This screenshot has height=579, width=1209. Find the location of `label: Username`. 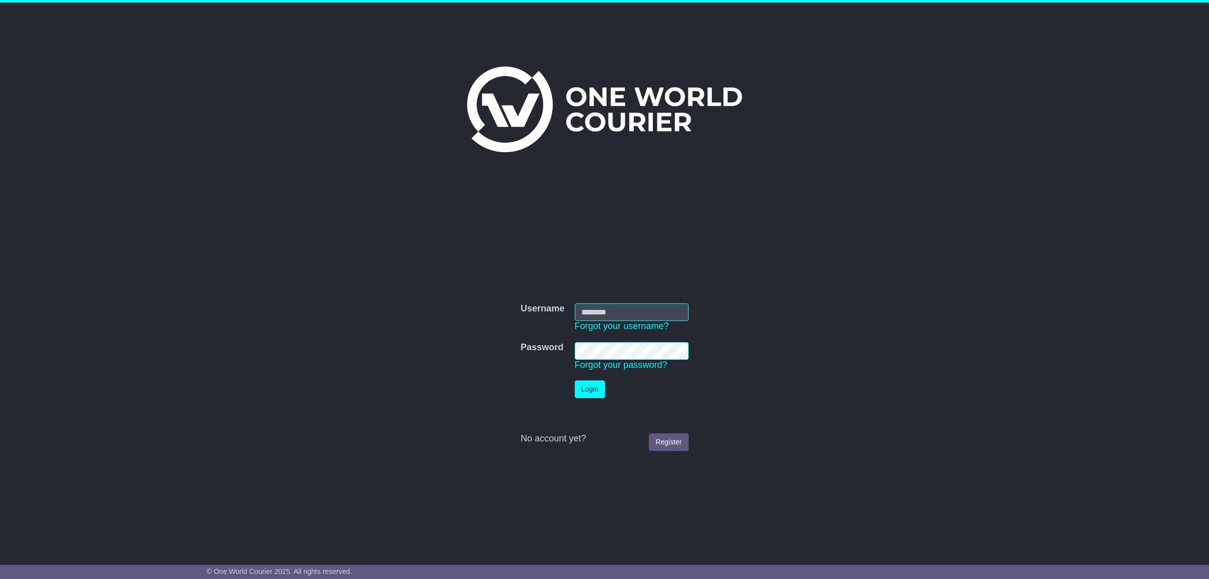

label: Username is located at coordinates (542, 309).